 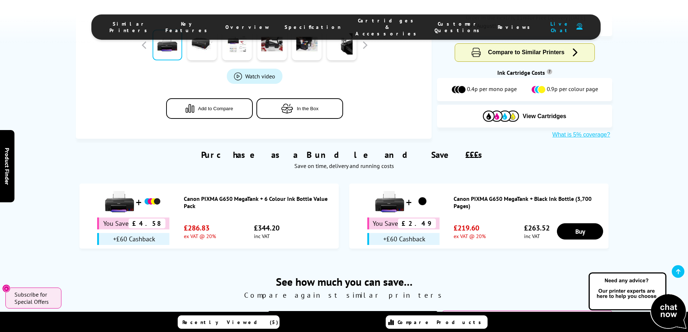 I want to click on img: user-headset-duotone.svg, so click(x=579, y=26).